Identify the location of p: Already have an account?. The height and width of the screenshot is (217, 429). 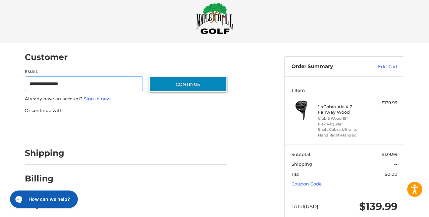
(126, 99).